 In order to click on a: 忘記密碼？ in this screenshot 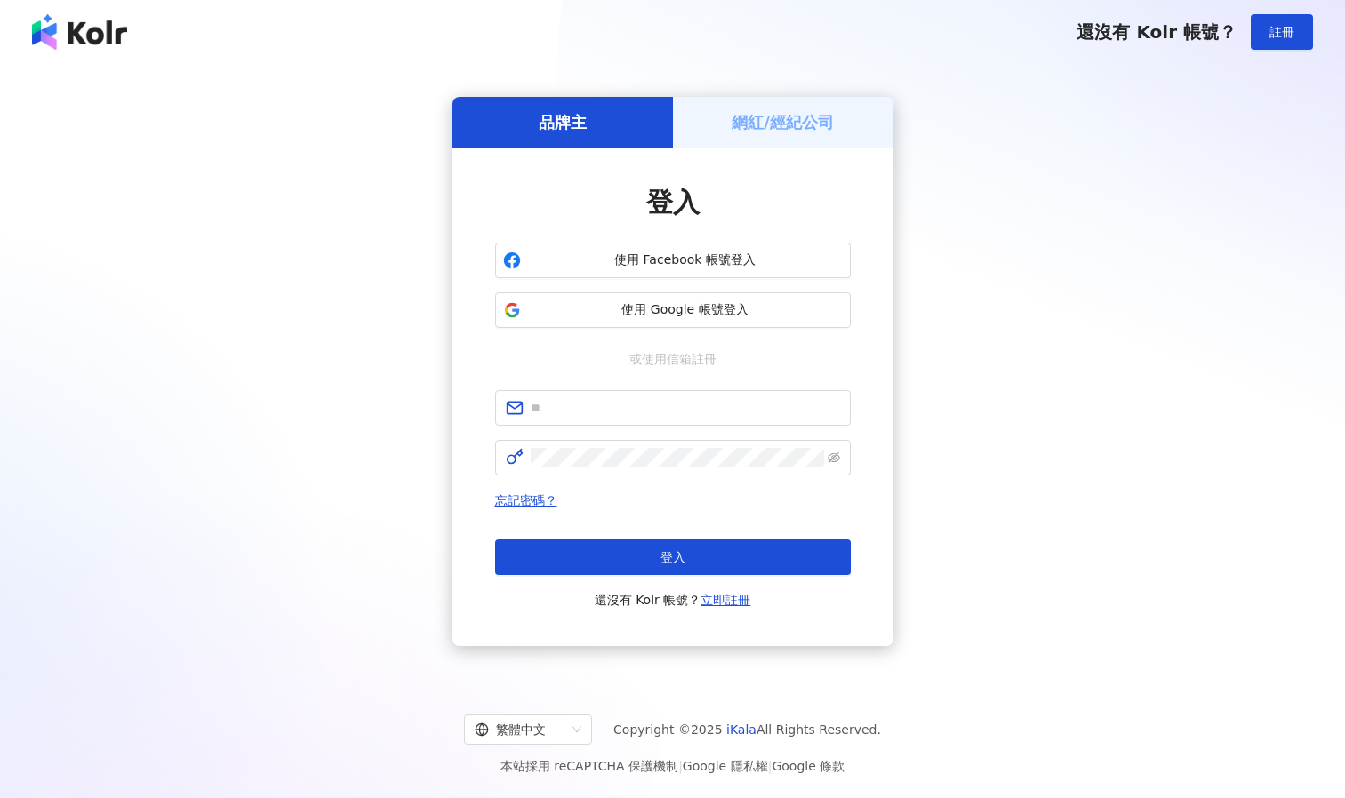, I will do `click(526, 501)`.